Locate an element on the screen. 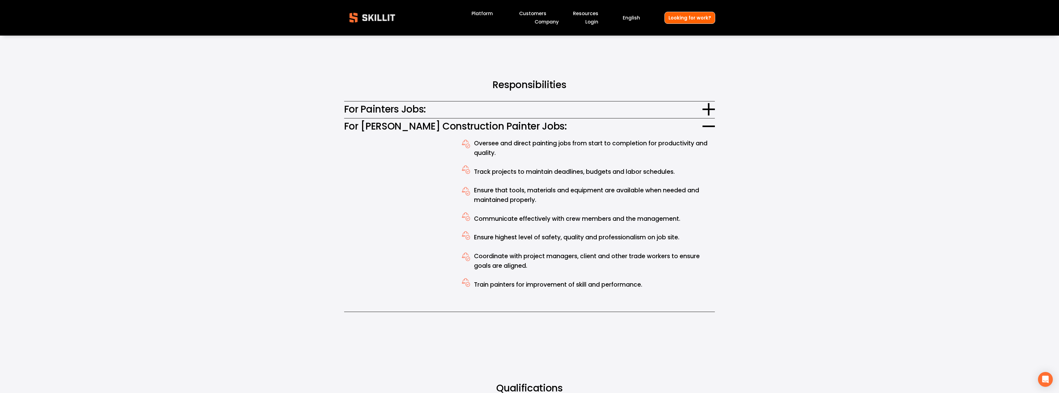 The height and width of the screenshot is (393, 1059). p: Track projects to maintain deadlines, budgets and labor schedules. is located at coordinates (595, 172).